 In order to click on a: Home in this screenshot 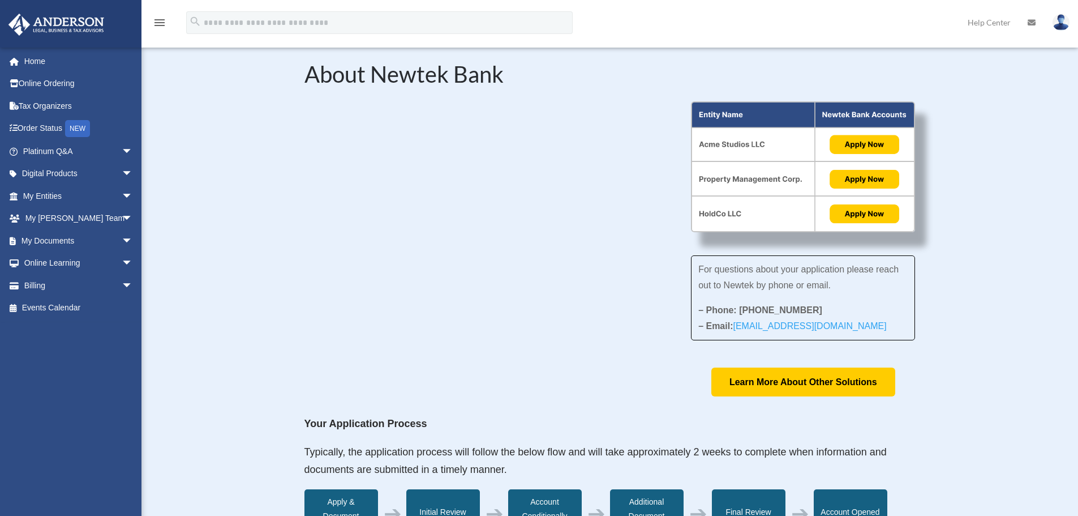, I will do `click(79, 61)`.